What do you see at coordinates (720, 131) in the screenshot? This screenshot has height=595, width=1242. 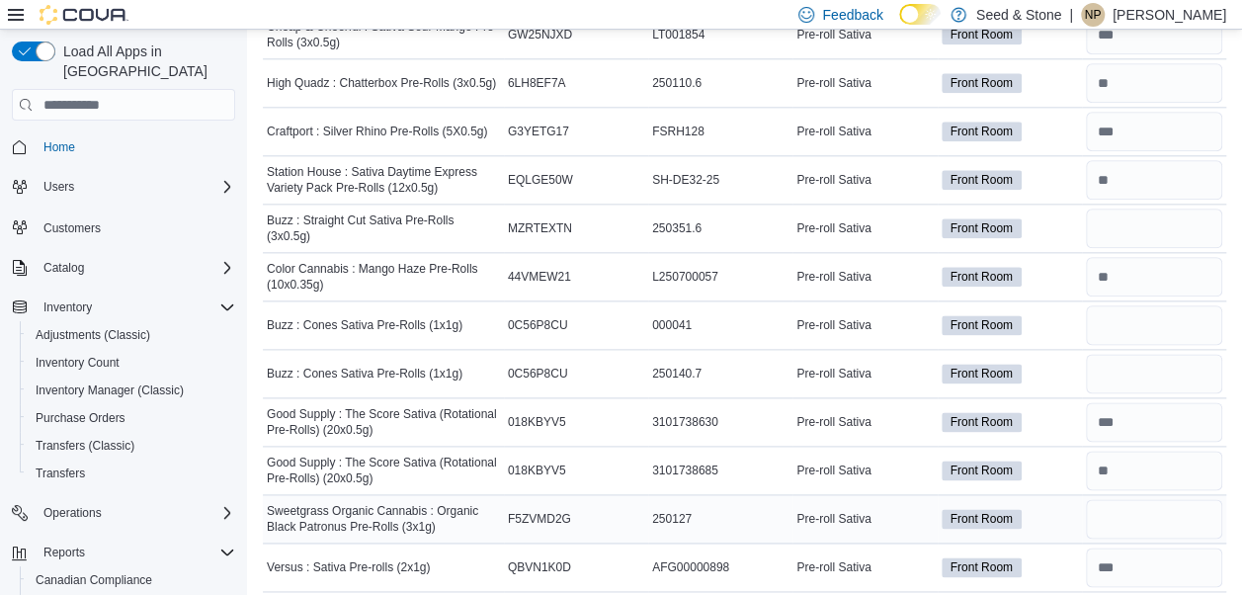 I see `div: FSRH128` at bounding box center [720, 131].